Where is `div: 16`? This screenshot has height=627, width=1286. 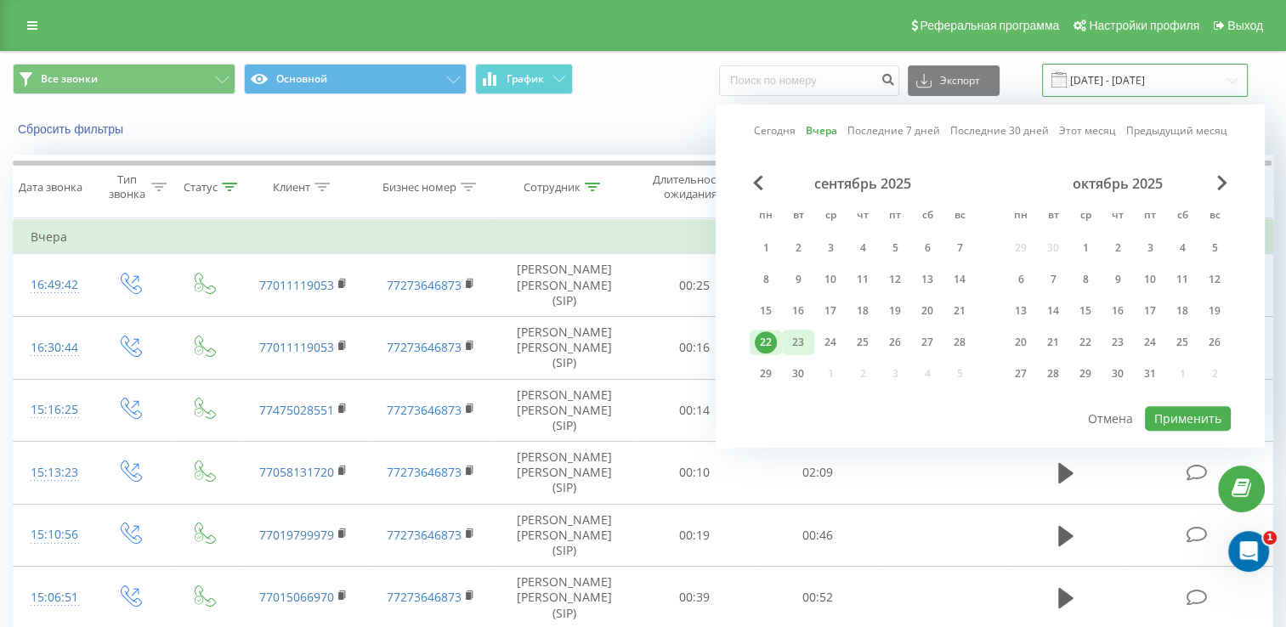
div: 16 is located at coordinates (1117, 311).